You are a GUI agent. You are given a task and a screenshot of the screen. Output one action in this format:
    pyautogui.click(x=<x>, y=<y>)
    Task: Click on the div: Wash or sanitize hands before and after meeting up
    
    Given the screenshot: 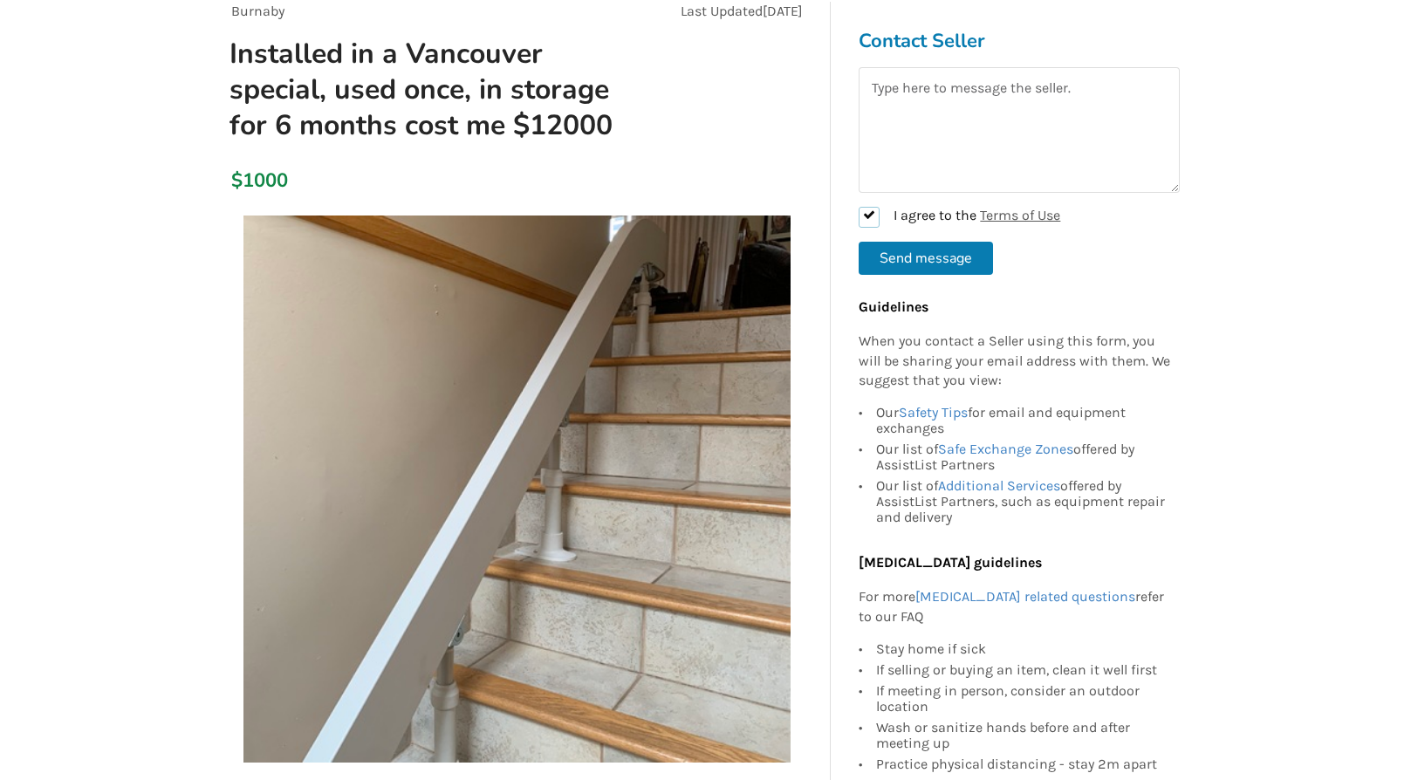 What is the action you would take?
    pyautogui.click(x=1024, y=736)
    